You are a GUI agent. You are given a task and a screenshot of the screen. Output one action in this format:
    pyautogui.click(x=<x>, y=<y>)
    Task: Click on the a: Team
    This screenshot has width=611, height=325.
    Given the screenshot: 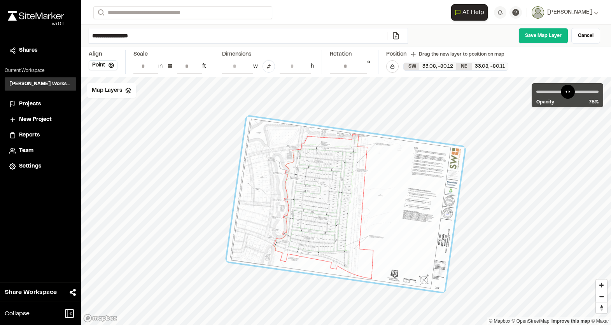 What is the action you would take?
    pyautogui.click(x=40, y=151)
    